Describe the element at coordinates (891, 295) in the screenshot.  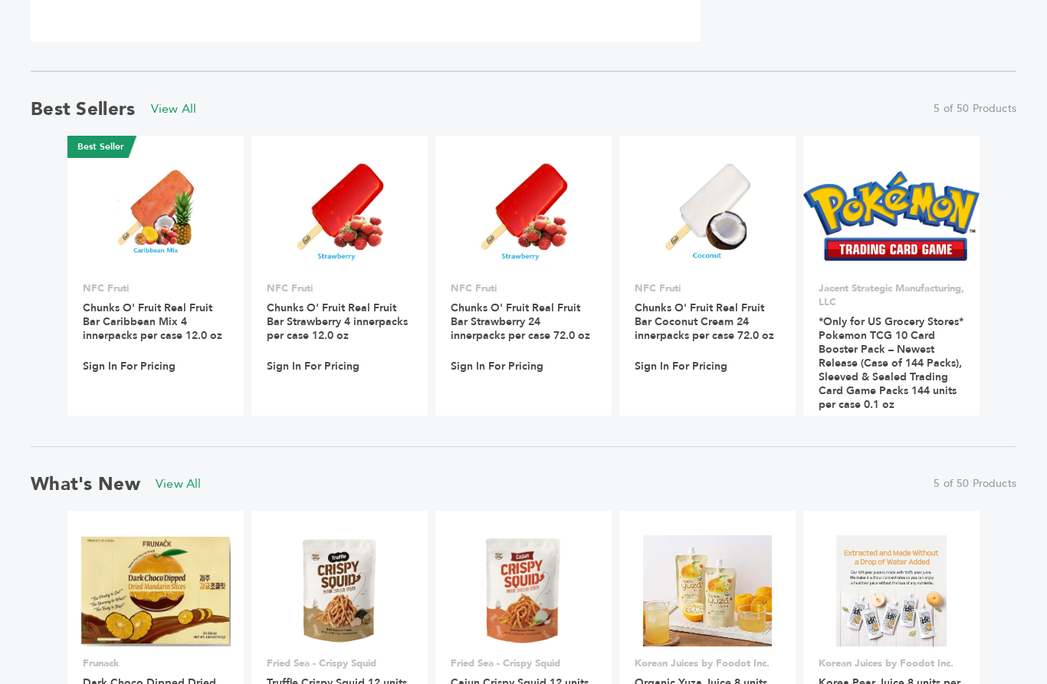
I see `p: Jacent Strategic Manufacturing, LLC` at that location.